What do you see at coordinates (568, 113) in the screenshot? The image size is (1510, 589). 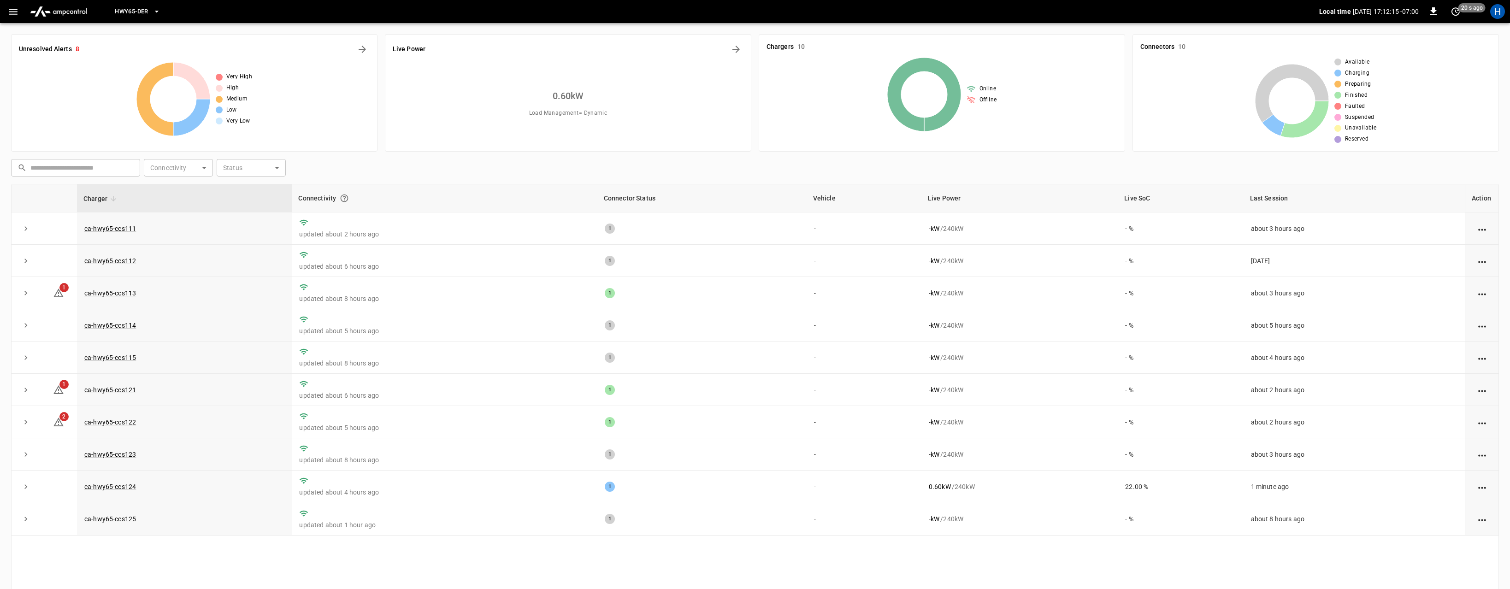 I see `span: Load Management = Dynamic` at bounding box center [568, 113].